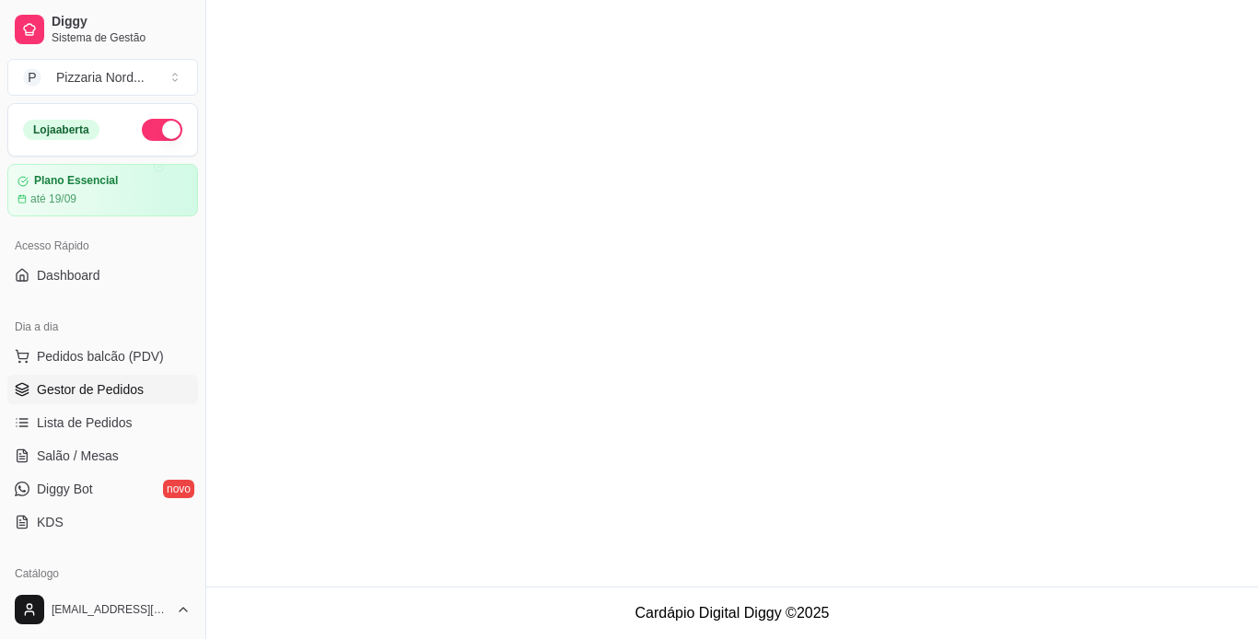 This screenshot has height=639, width=1258. Describe the element at coordinates (102, 423) in the screenshot. I see `a: Lista de Pedidos` at that location.